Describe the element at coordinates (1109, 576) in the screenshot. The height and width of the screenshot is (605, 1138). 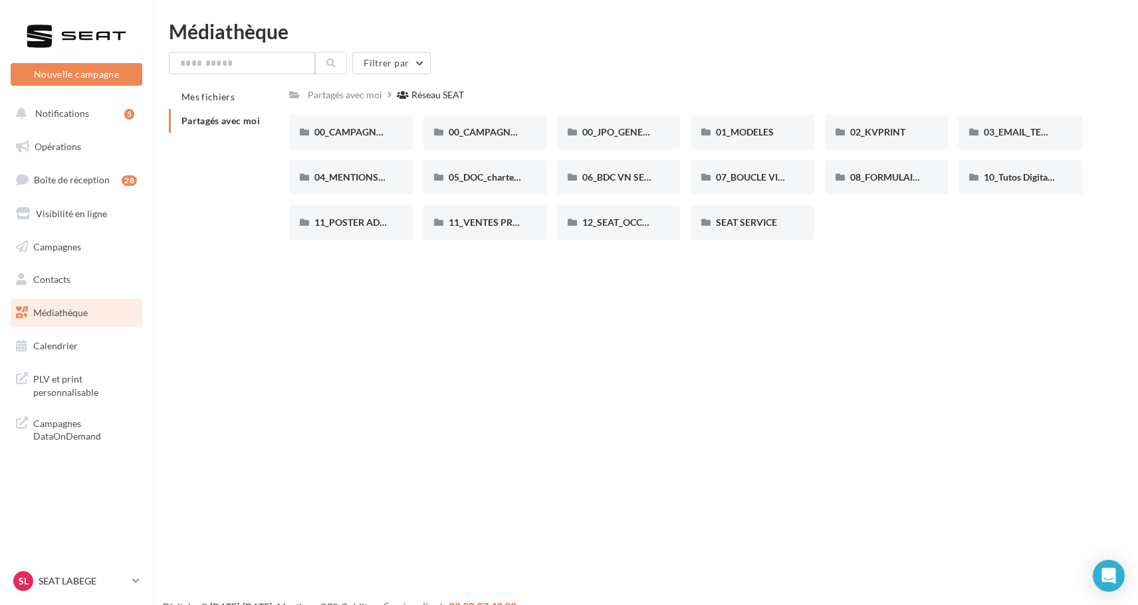
I see `div: Open Intercom Messenger` at that location.